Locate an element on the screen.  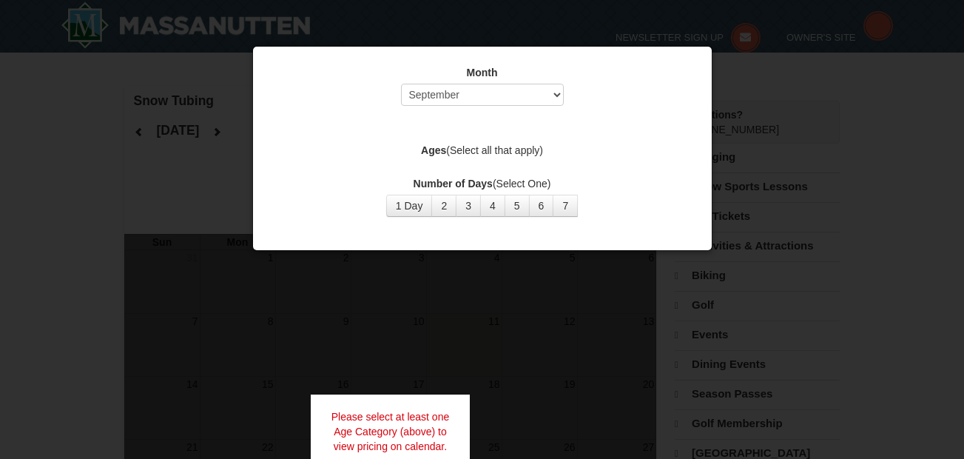
label: (Select One) is located at coordinates (482, 183).